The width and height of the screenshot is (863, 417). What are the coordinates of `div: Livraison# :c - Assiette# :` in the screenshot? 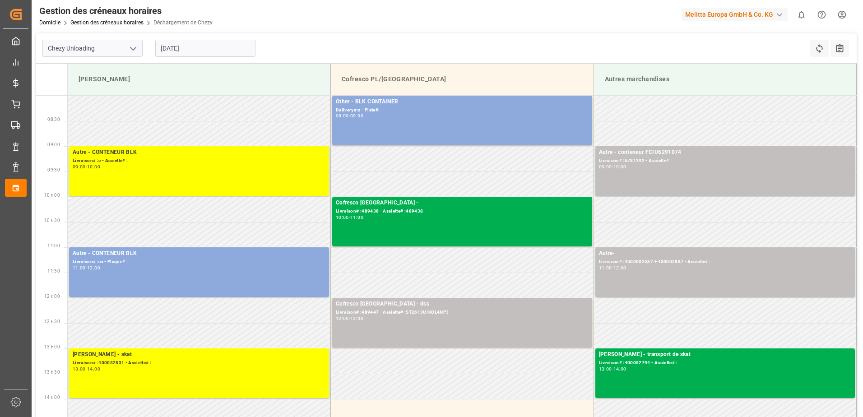 It's located at (199, 161).